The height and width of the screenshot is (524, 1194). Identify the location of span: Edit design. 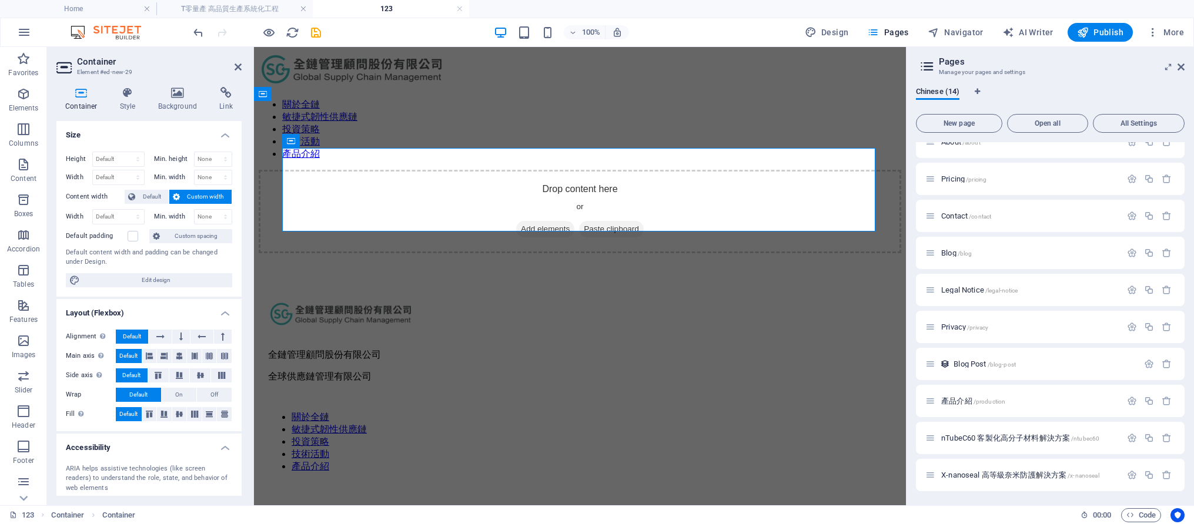
(156, 280).